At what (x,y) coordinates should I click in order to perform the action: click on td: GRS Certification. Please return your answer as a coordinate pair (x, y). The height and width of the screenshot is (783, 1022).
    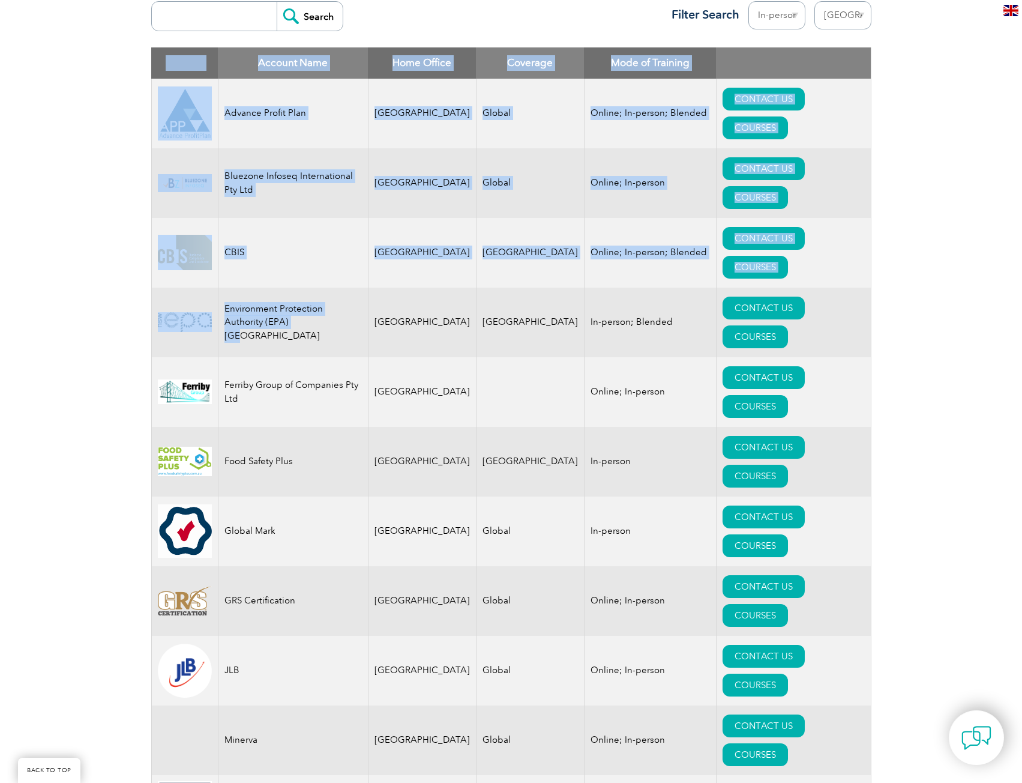
    Looking at the image, I should click on (293, 601).